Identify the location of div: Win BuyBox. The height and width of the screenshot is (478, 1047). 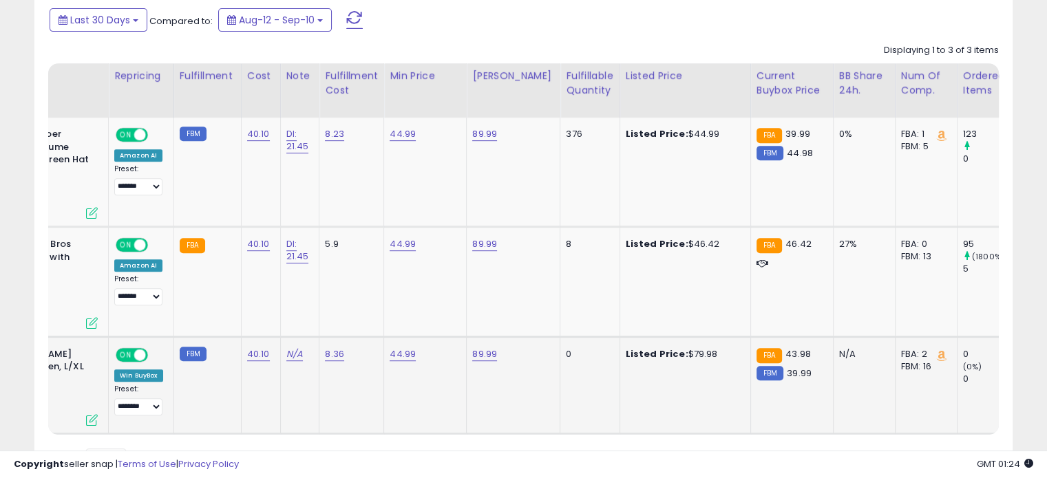
(138, 376).